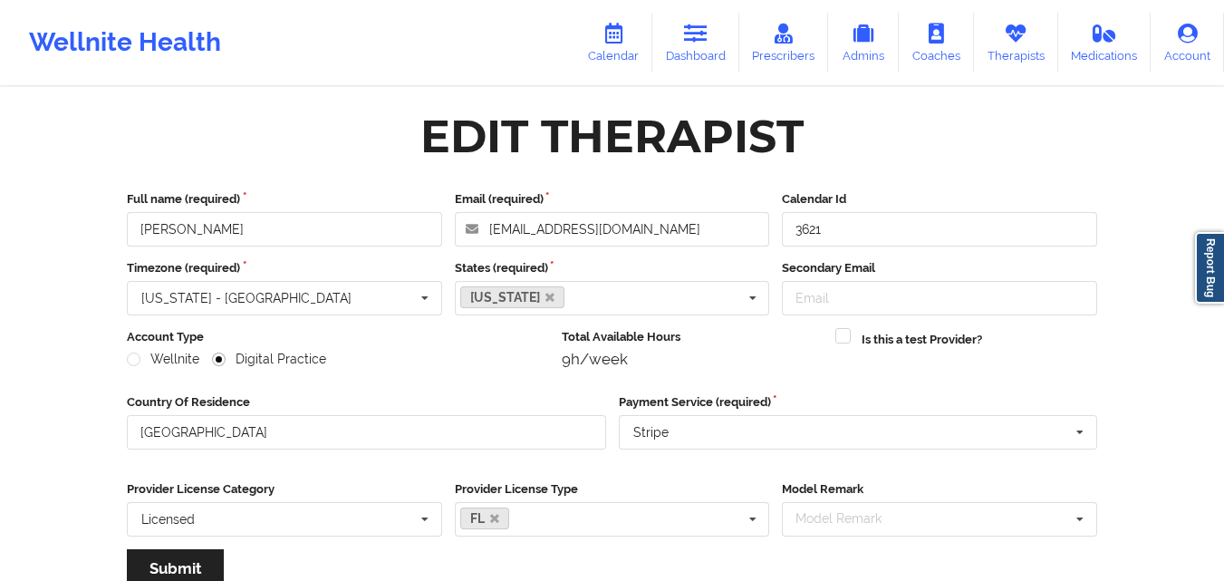 Image resolution: width=1224 pixels, height=581 pixels. What do you see at coordinates (612, 229) in the screenshot?
I see `input: Email address` at bounding box center [612, 229].